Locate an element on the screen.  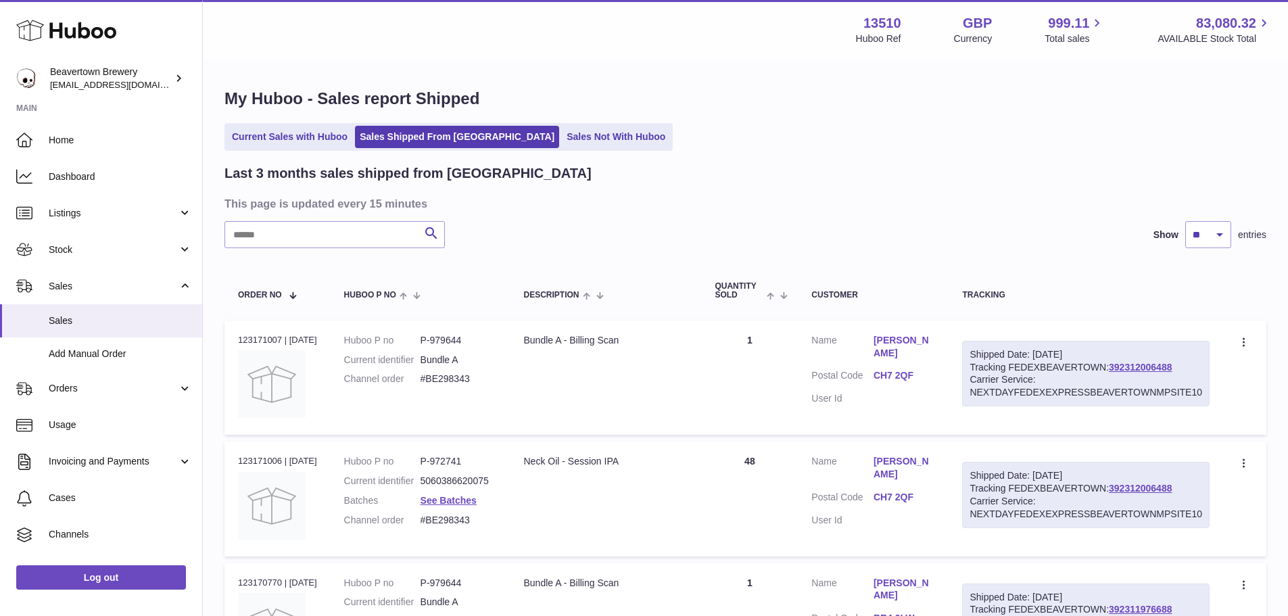
span: Invoicing and Payments is located at coordinates (113, 461).